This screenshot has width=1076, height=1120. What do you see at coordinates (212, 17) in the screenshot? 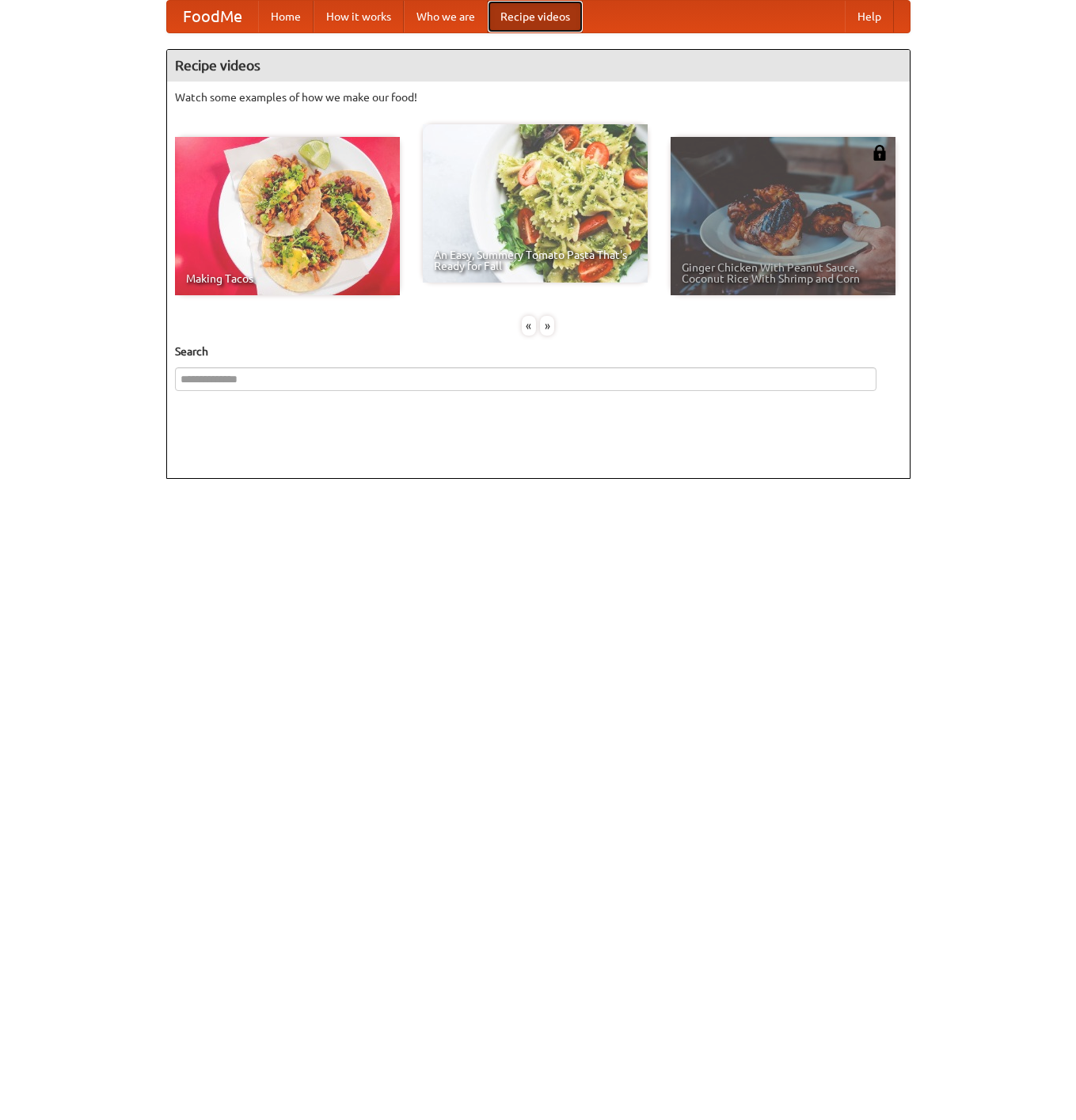
I see `a: FoodMe` at bounding box center [212, 17].